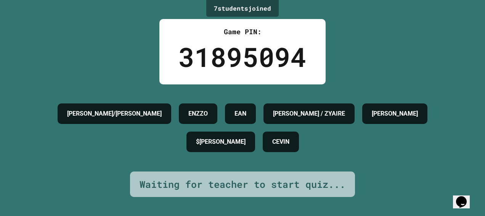 The width and height of the screenshot is (485, 216). Describe the element at coordinates (280, 142) in the screenshot. I see `h4: CEVIN` at that location.